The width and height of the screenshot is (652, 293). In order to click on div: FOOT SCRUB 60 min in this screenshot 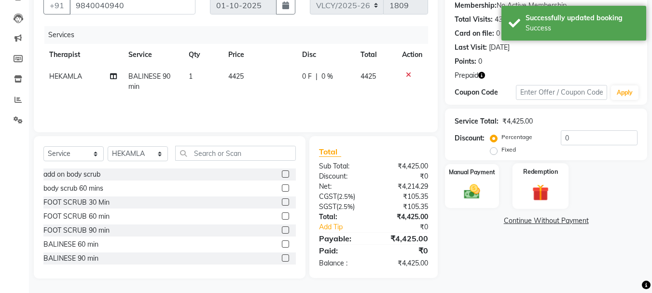, I will do `click(76, 216)`.